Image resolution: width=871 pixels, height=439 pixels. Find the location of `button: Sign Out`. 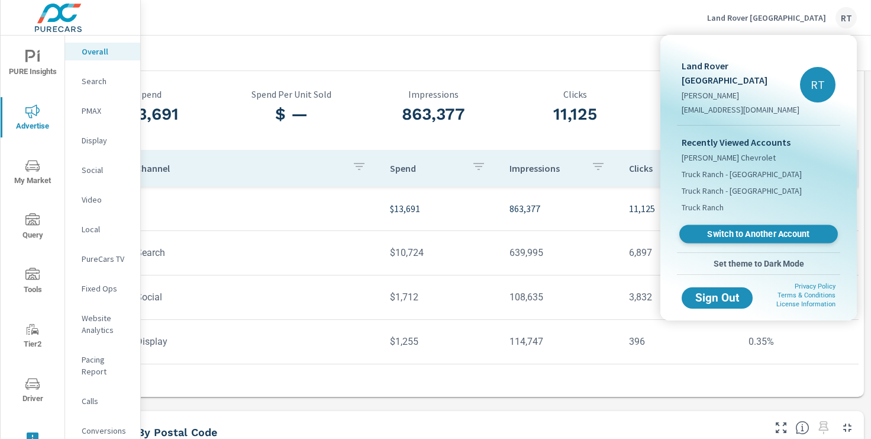

button: Sign Out is located at coordinates (717, 298).